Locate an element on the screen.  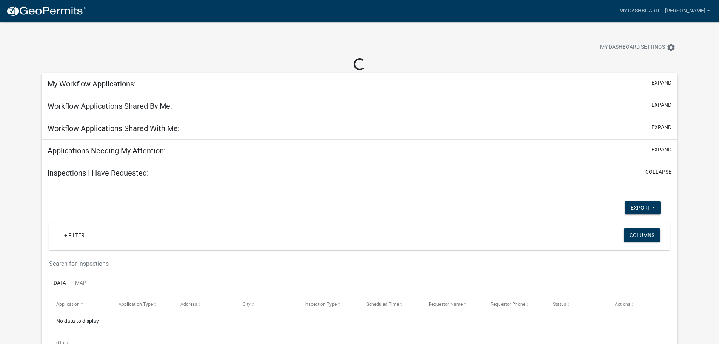
span: Scheduled Time is located at coordinates (383, 304).